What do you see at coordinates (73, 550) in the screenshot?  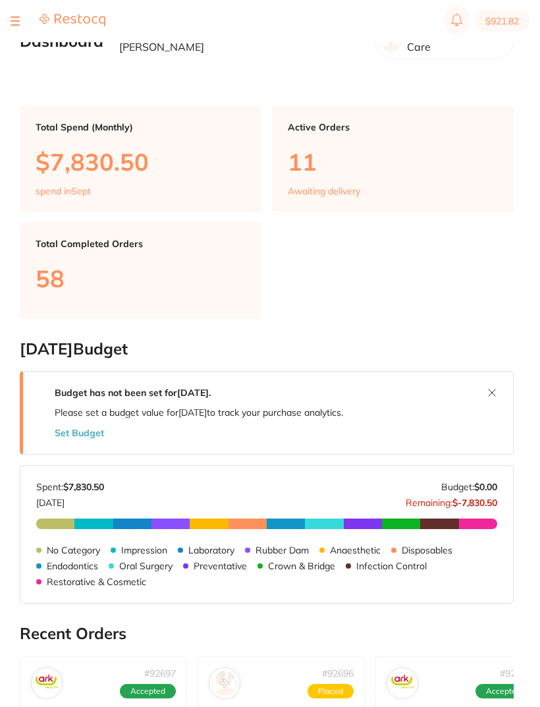 I see `p: No Category` at bounding box center [73, 550].